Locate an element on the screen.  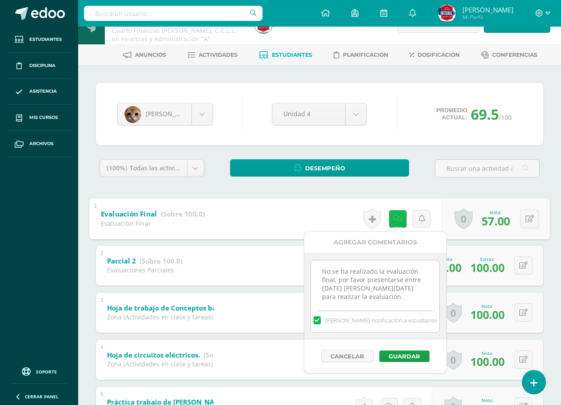
a: Disciplina is located at coordinates (39, 66).